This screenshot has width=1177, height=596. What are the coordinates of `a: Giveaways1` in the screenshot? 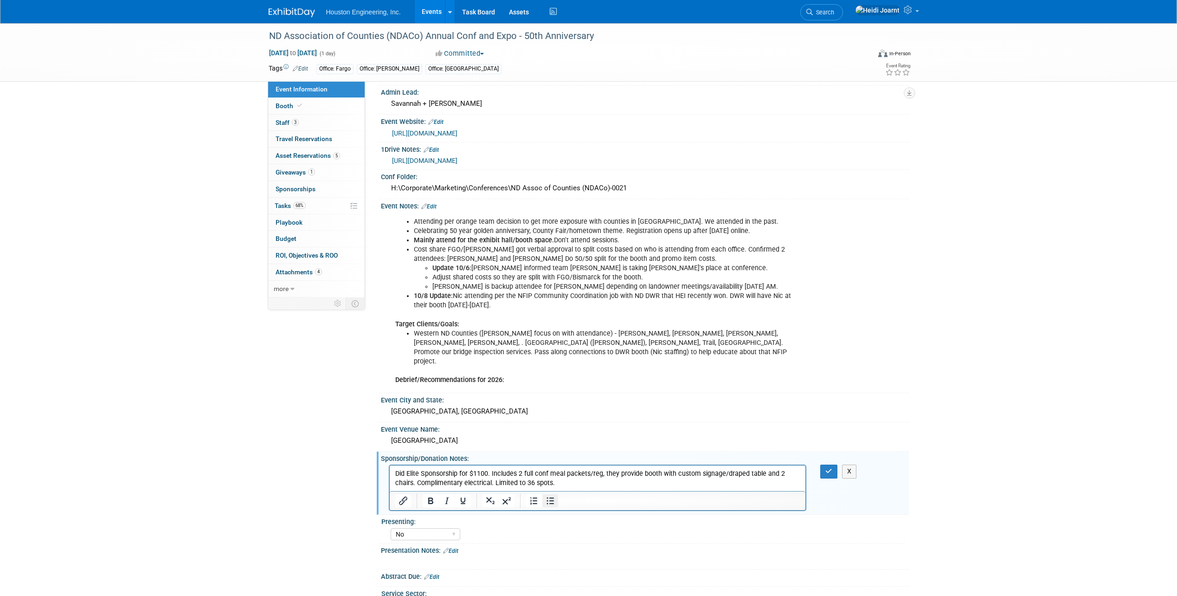 It's located at (317, 172).